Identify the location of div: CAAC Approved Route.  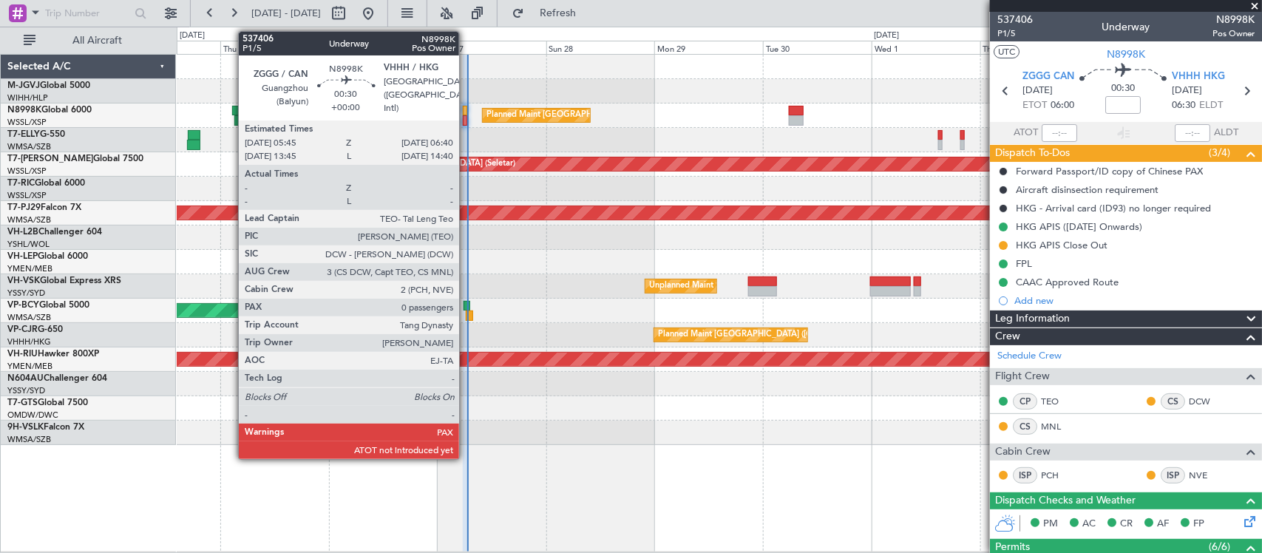
(1067, 282).